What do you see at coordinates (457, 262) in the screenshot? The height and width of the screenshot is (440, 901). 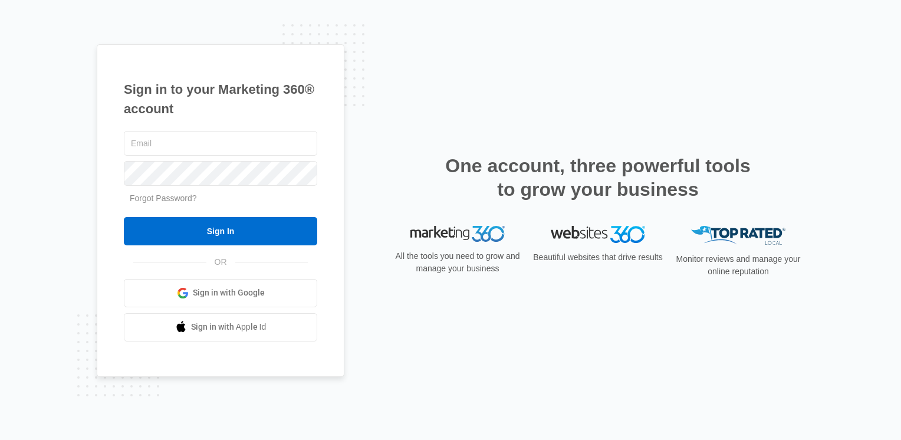 I see `p: All the tools you need to grow and manage your business` at bounding box center [457, 262].